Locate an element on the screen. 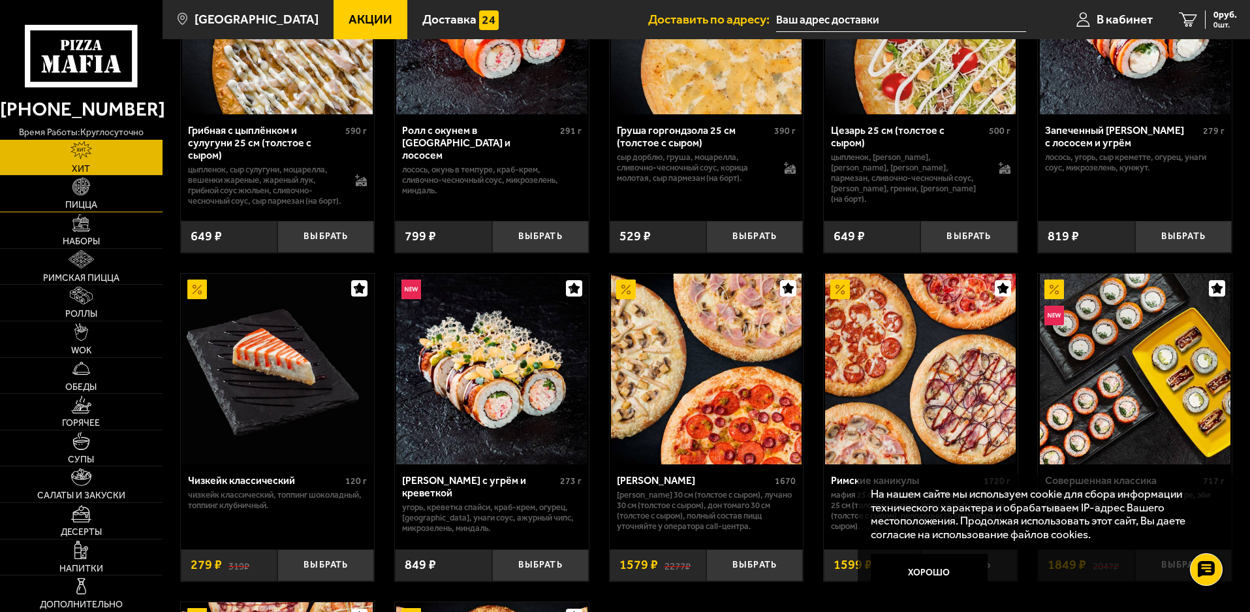  span: Горячее is located at coordinates (81, 423).